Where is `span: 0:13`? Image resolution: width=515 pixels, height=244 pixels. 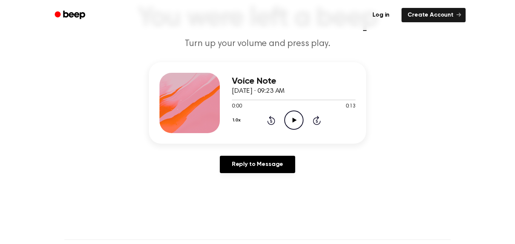
span: 0:13 is located at coordinates (350, 106).